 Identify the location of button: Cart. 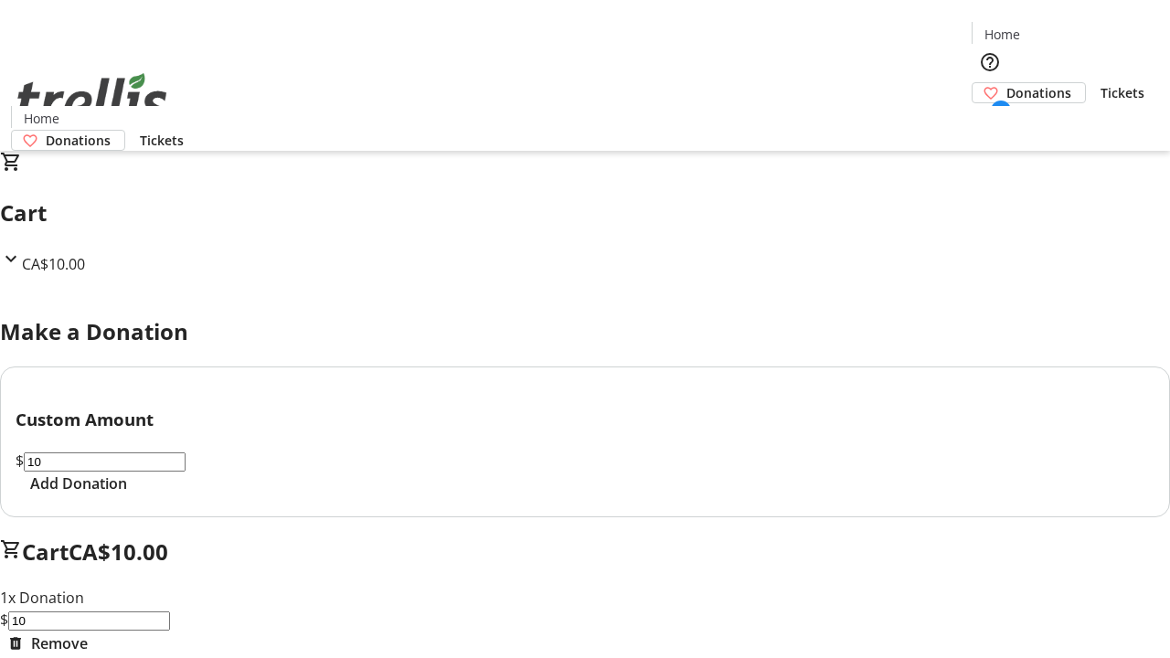
(990, 122).